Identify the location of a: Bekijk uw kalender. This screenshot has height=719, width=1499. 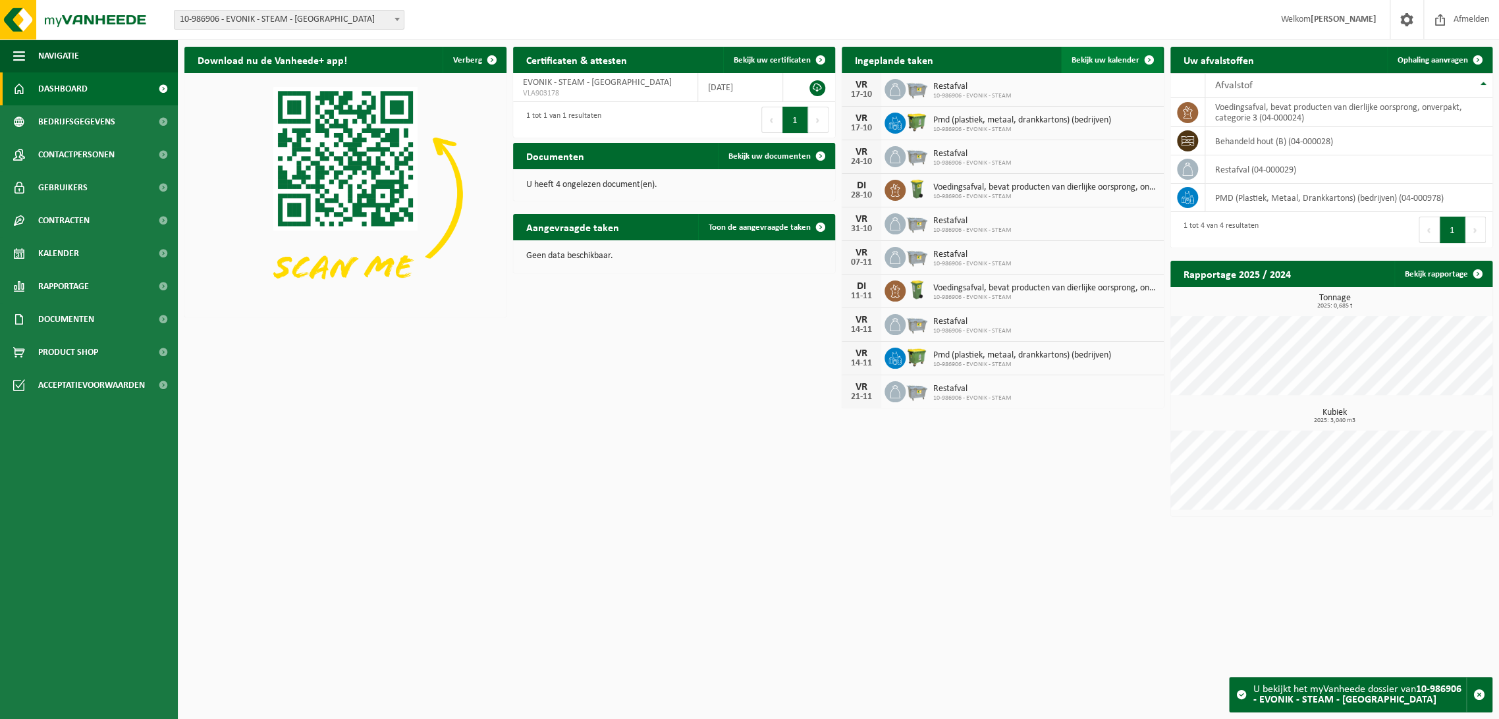
(1112, 60).